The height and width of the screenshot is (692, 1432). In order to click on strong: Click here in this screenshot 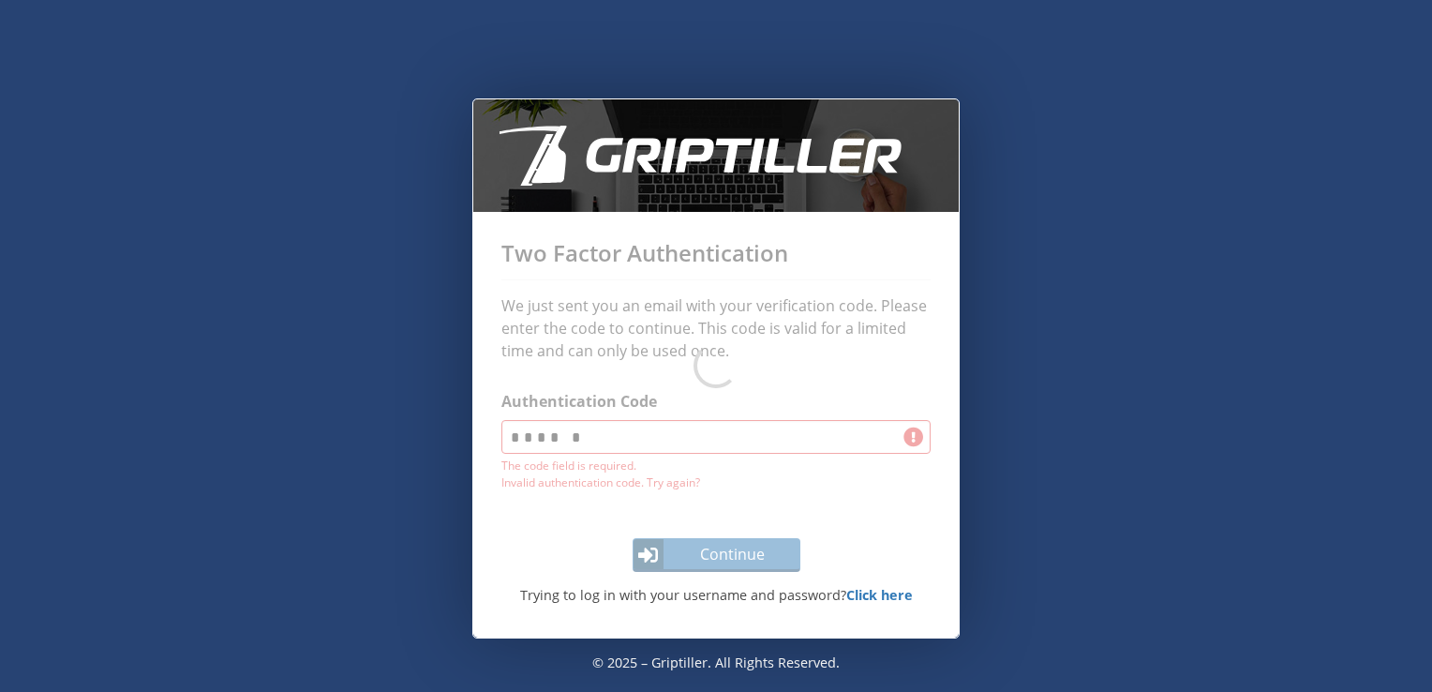, I will do `click(879, 594)`.